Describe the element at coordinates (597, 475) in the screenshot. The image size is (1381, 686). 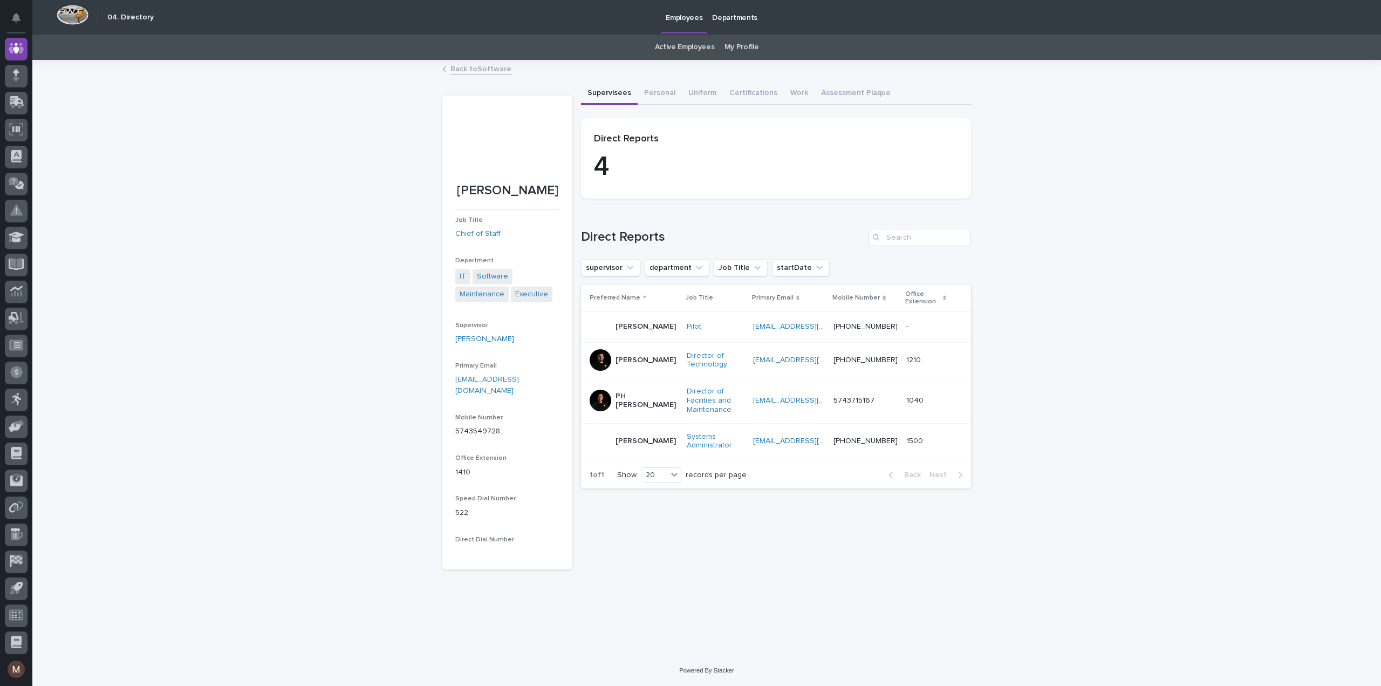
I see `p: 1 of 1` at that location.